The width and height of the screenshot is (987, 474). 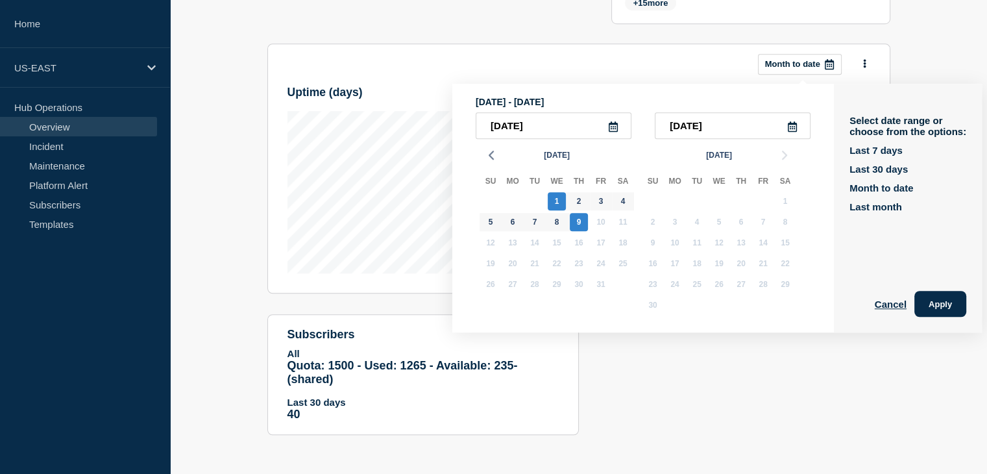 I want to click on p: Last 30 days, so click(x=423, y=402).